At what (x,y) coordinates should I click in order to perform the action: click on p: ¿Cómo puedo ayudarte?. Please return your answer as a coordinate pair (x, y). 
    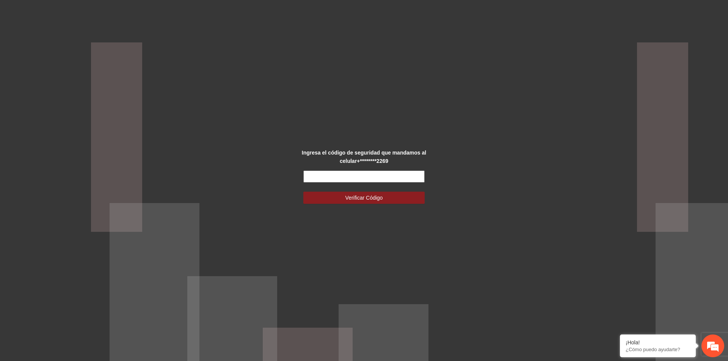
    Looking at the image, I should click on (658, 350).